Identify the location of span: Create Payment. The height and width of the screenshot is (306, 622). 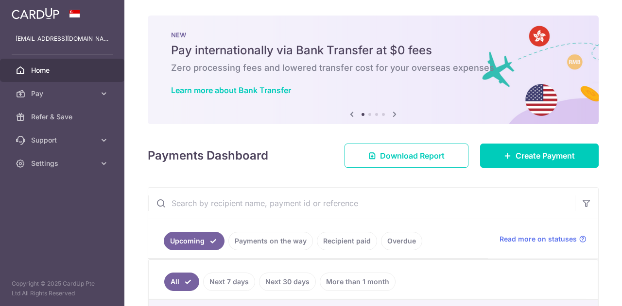
(545, 156).